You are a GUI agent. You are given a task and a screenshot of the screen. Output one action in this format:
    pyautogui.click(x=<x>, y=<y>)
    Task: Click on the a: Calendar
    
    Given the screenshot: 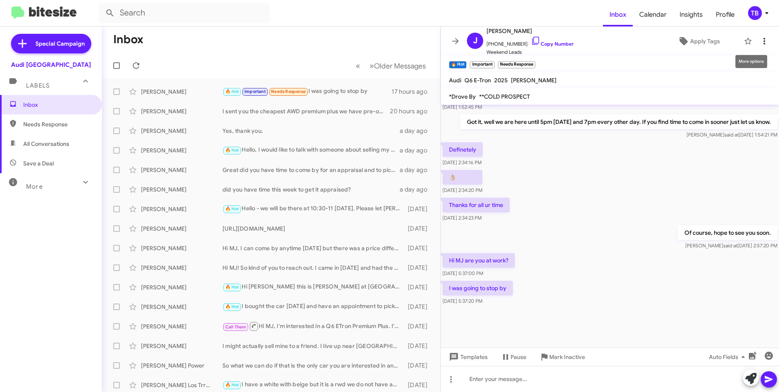 What is the action you would take?
    pyautogui.click(x=653, y=15)
    